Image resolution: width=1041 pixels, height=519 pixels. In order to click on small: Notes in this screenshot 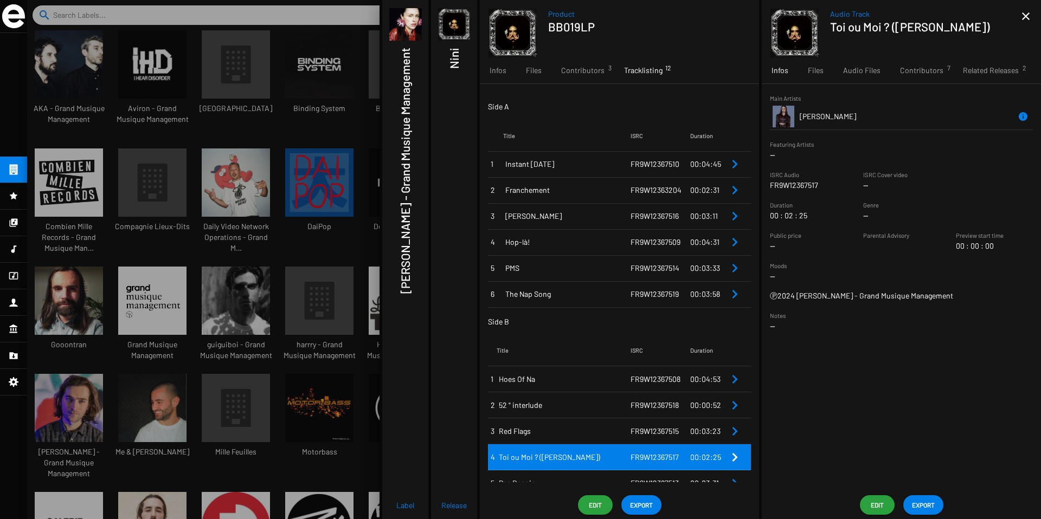, I will do `click(777, 316)`.